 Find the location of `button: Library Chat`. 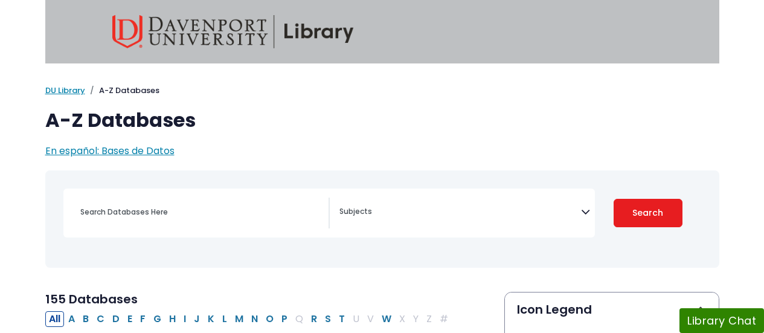

button: Library Chat is located at coordinates (722, 320).